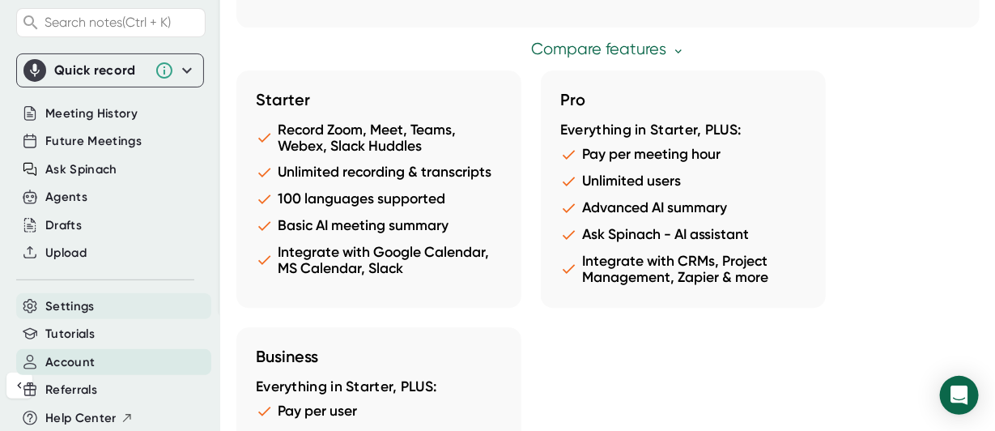 The image size is (995, 431). Describe the element at coordinates (81, 169) in the screenshot. I see `span: Ask Spinach` at that location.